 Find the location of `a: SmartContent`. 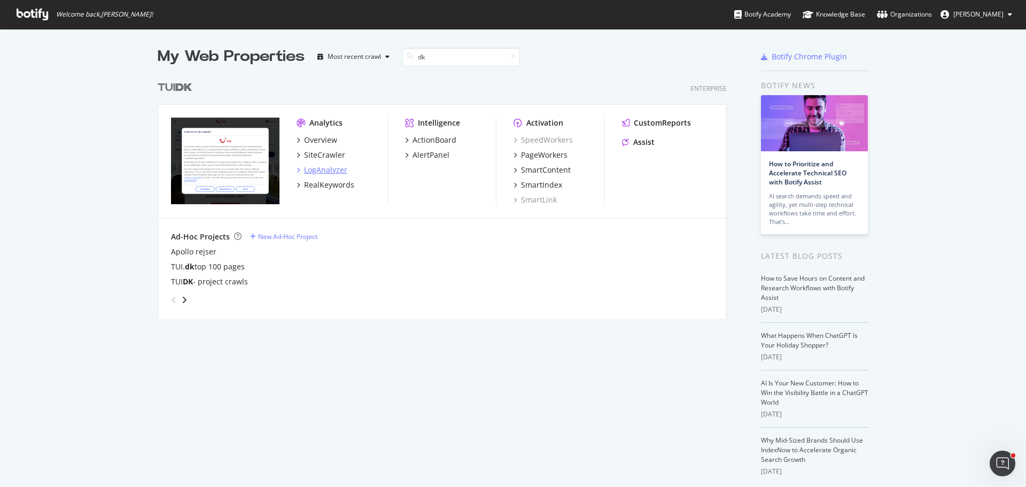

a: SmartContent is located at coordinates (542, 170).